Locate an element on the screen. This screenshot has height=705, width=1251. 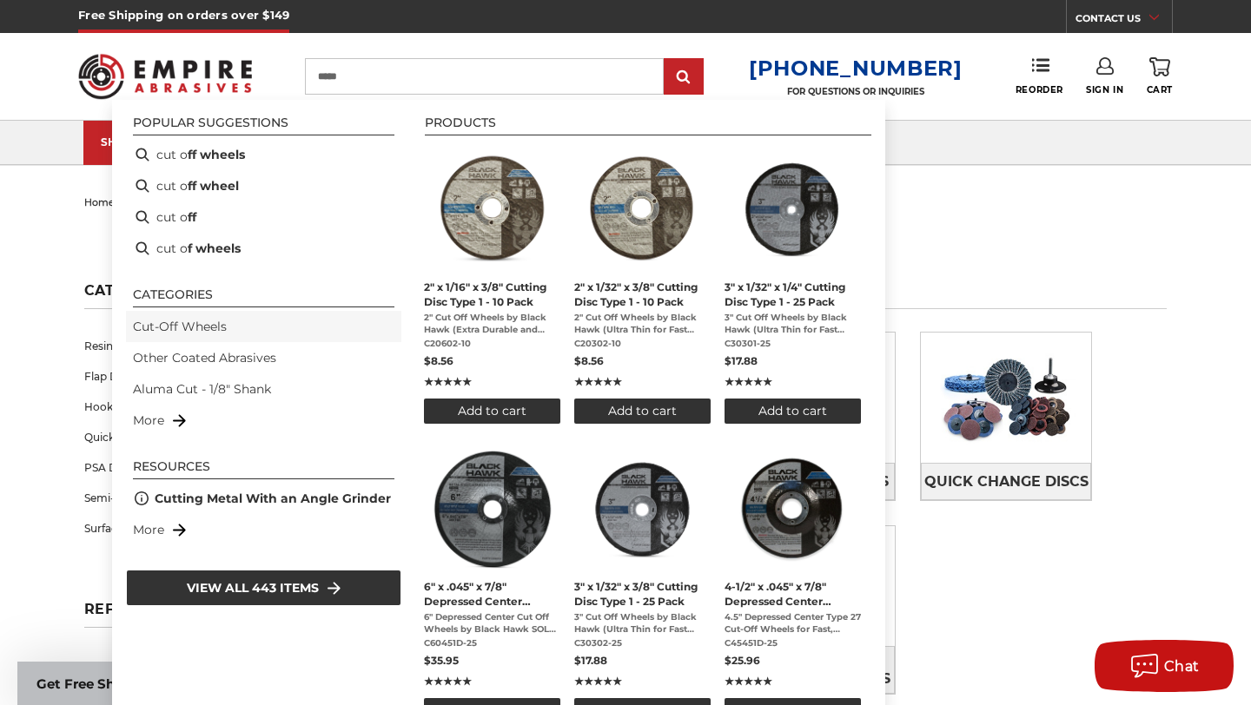
a: Other Coated Abrasives is located at coordinates (204, 358).